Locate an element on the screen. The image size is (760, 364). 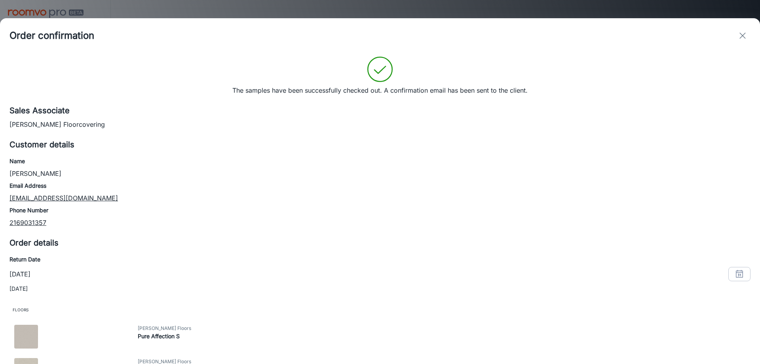
h6: Return Date is located at coordinates (380, 259).